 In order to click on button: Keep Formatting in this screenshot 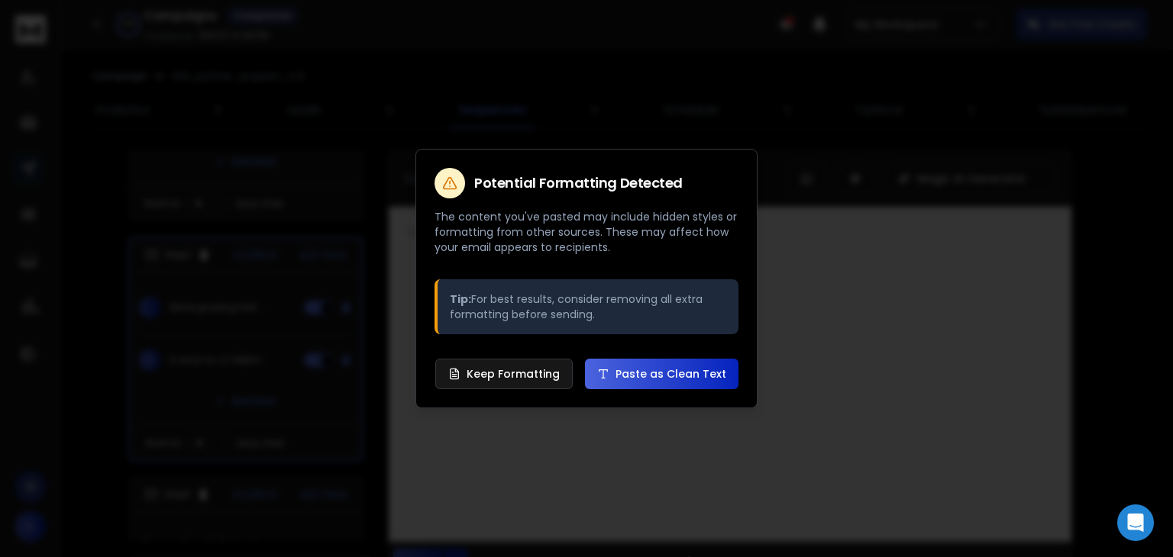, I will do `click(504, 374)`.